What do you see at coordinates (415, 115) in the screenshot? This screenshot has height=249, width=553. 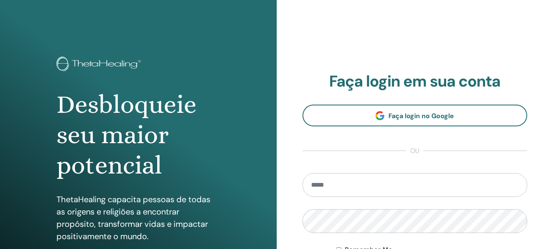 I see `a: Faça login no Google` at bounding box center [415, 115].